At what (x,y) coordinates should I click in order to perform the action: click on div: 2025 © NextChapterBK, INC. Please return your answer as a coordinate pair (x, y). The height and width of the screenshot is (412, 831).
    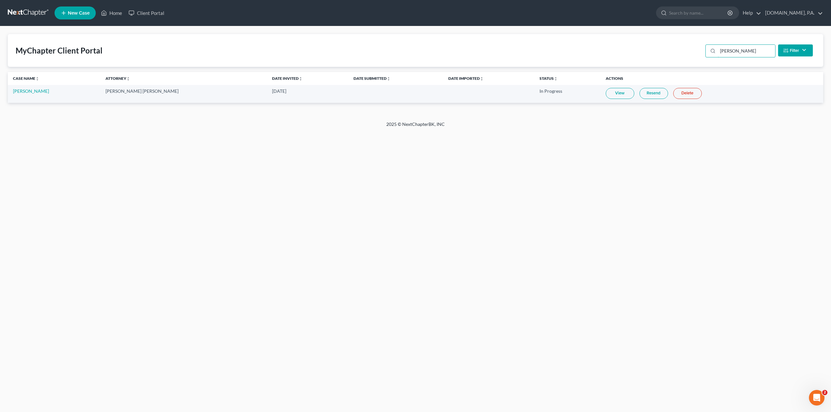
    Looking at the image, I should click on (415, 127).